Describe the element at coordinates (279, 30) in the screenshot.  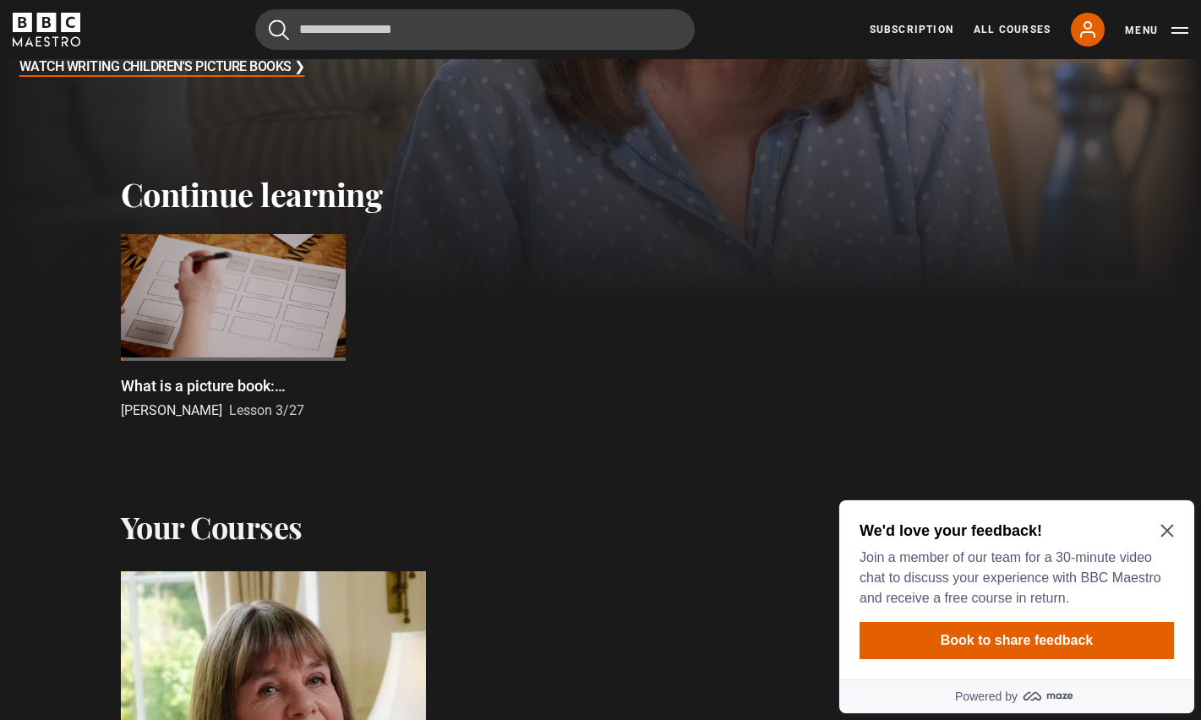
I see `button: Submit the search query` at that location.